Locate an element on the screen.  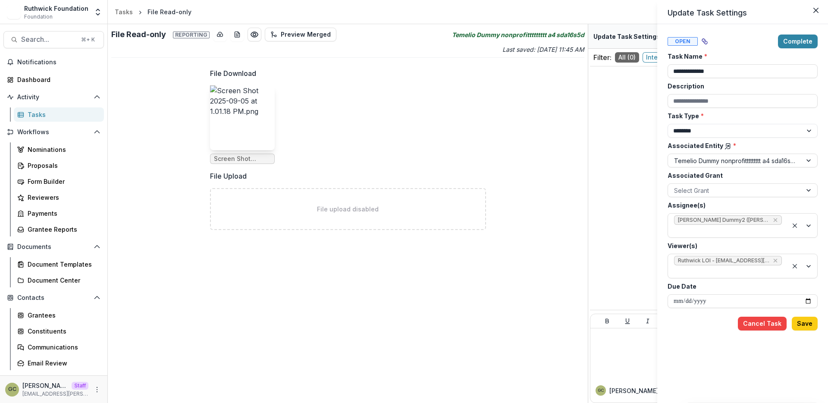
label: Associated Entity is located at coordinates (740, 145).